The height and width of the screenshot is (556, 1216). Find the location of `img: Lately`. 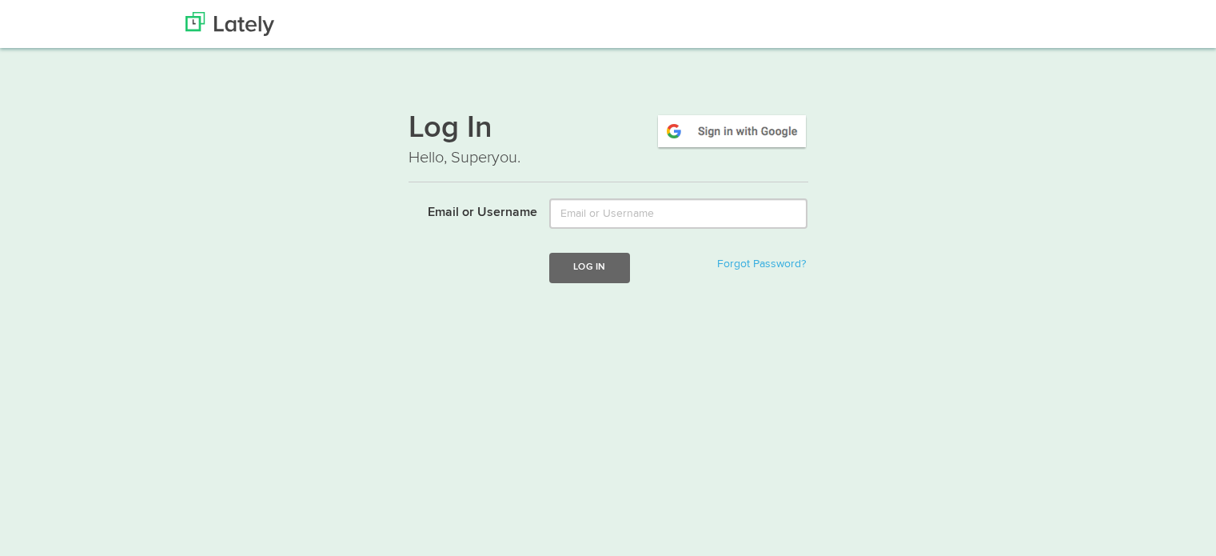

img: Lately is located at coordinates (230, 24).